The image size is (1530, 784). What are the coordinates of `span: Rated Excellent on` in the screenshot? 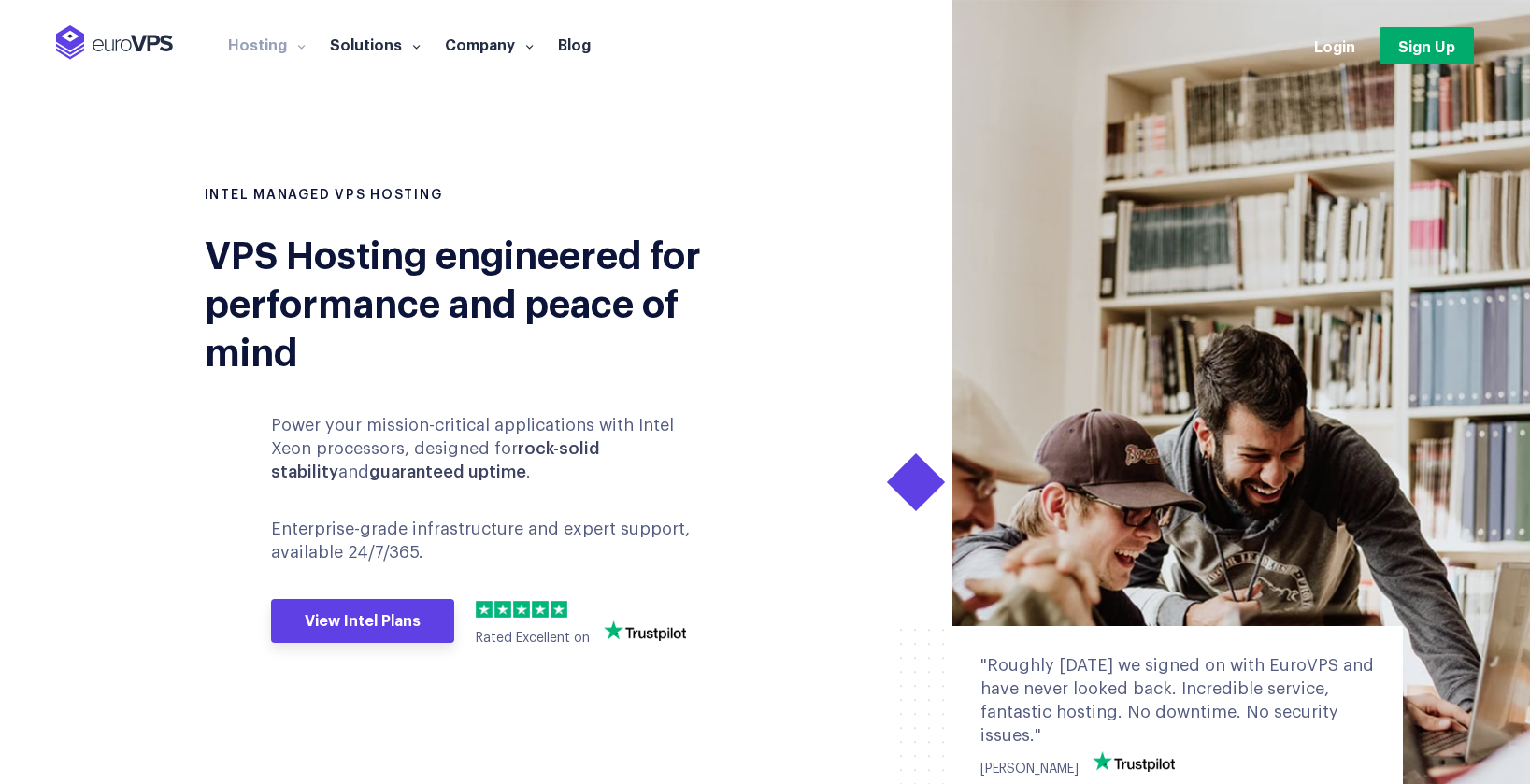 It's located at (533, 638).